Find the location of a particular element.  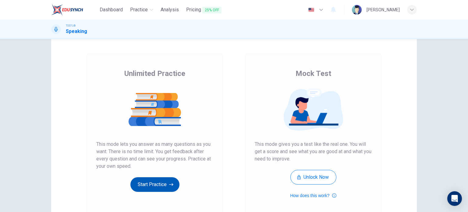

button: Dashboard is located at coordinates (111, 10).